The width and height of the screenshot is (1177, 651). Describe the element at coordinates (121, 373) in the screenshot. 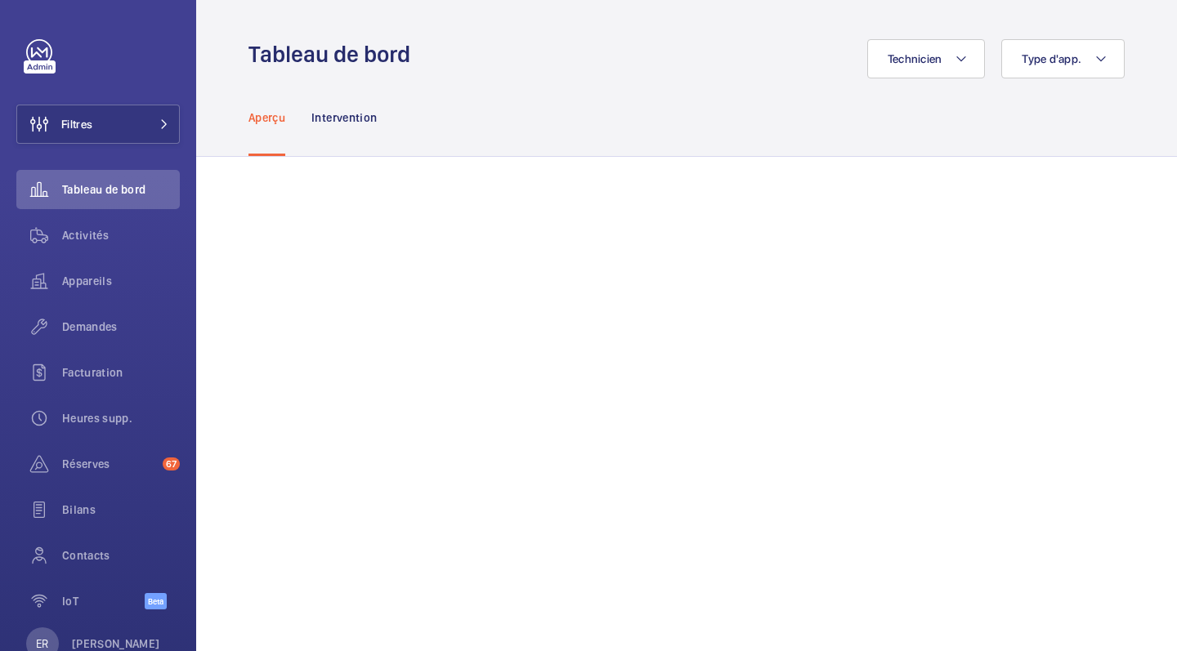

I see `span: Facturation` at that location.